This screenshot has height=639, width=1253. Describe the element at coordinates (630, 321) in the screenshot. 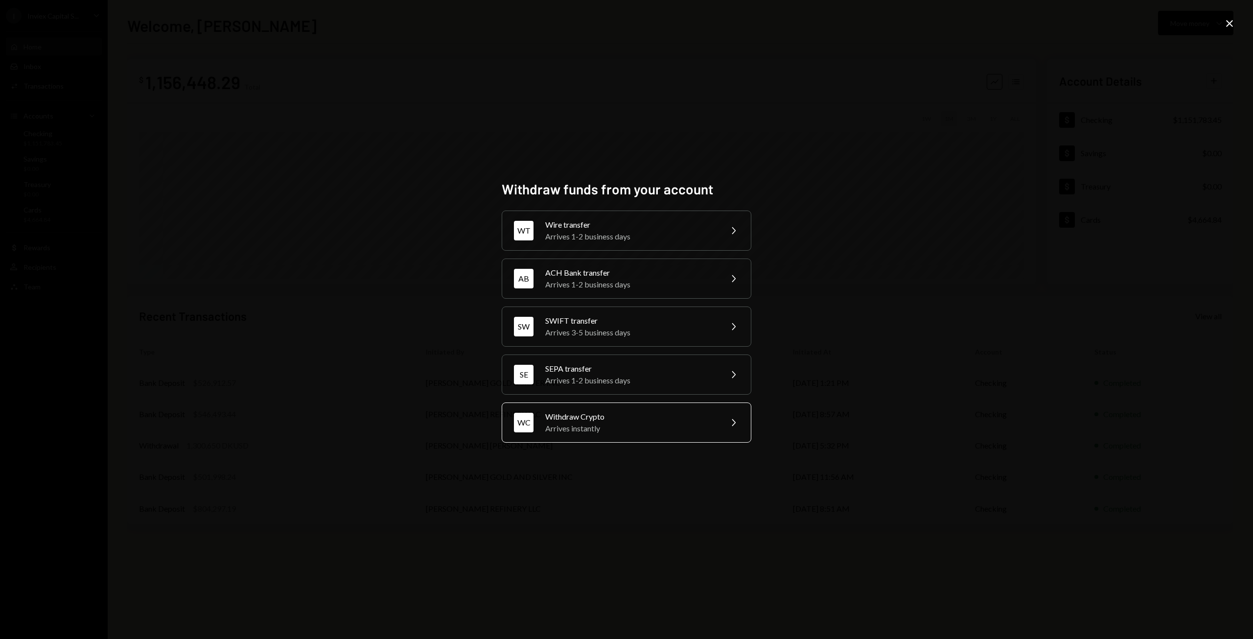

I see `div: SWIFT transfer` at that location.